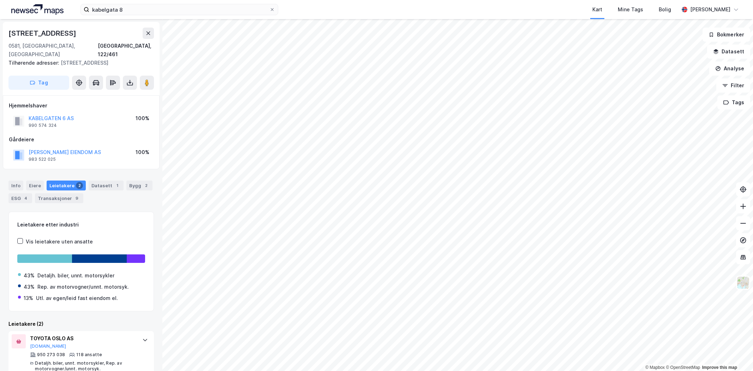  I want to click on div: Vis leietakere uten ansatte, so click(59, 242).